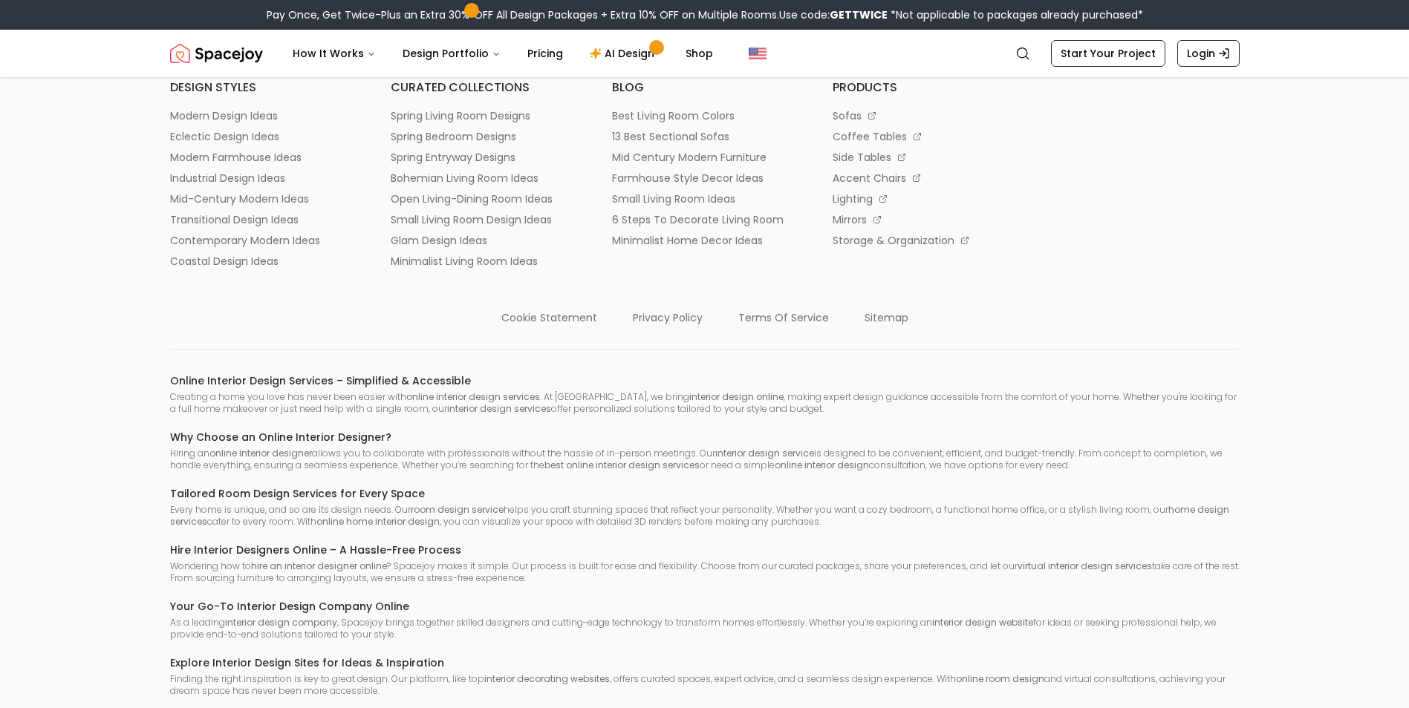 This screenshot has height=708, width=1409. Describe the element at coordinates (1000, 679) in the screenshot. I see `strong: online room design` at that location.